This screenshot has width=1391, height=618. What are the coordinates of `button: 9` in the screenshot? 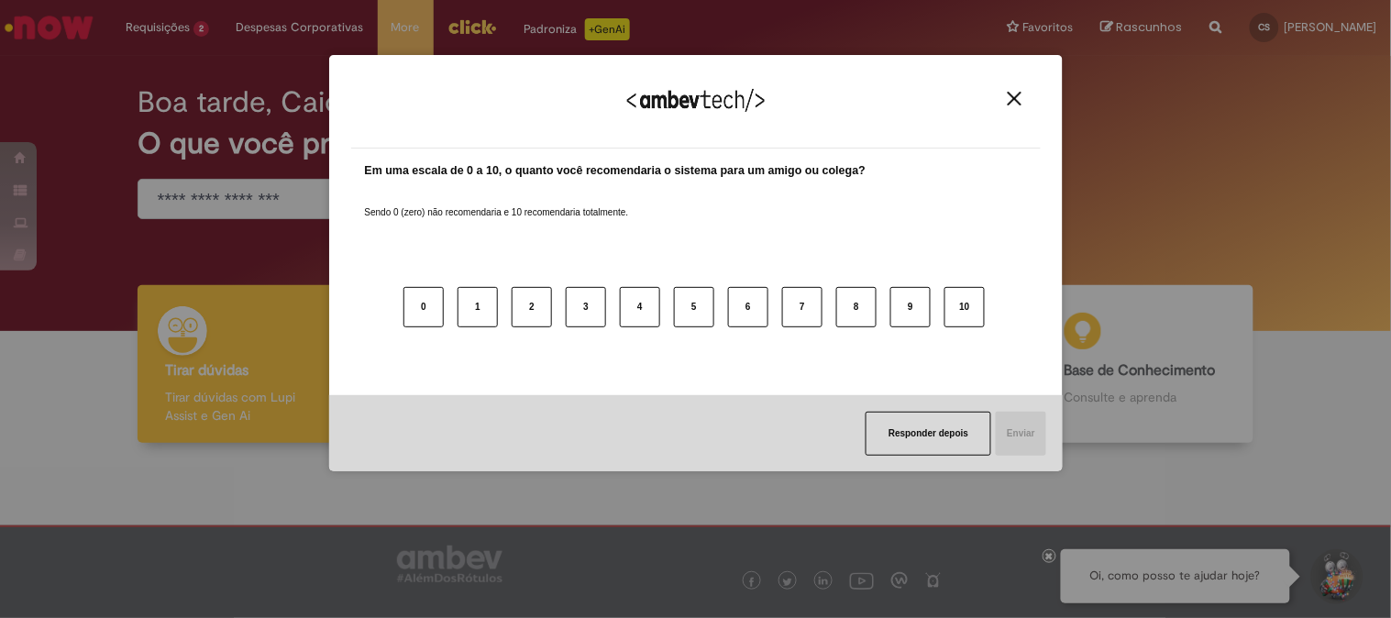 It's located at (911, 307).